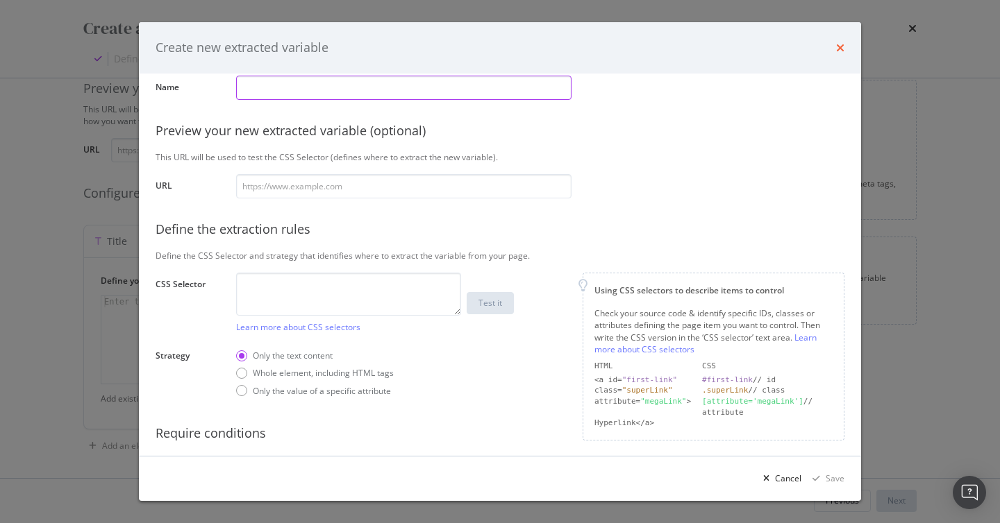  I want to click on div: Preview your new extracted variable (optional), so click(500, 131).